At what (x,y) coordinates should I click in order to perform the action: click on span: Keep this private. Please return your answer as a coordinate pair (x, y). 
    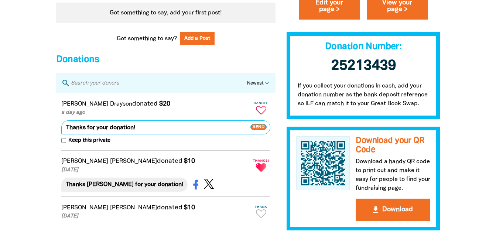
    Looking at the image, I should click on (88, 141).